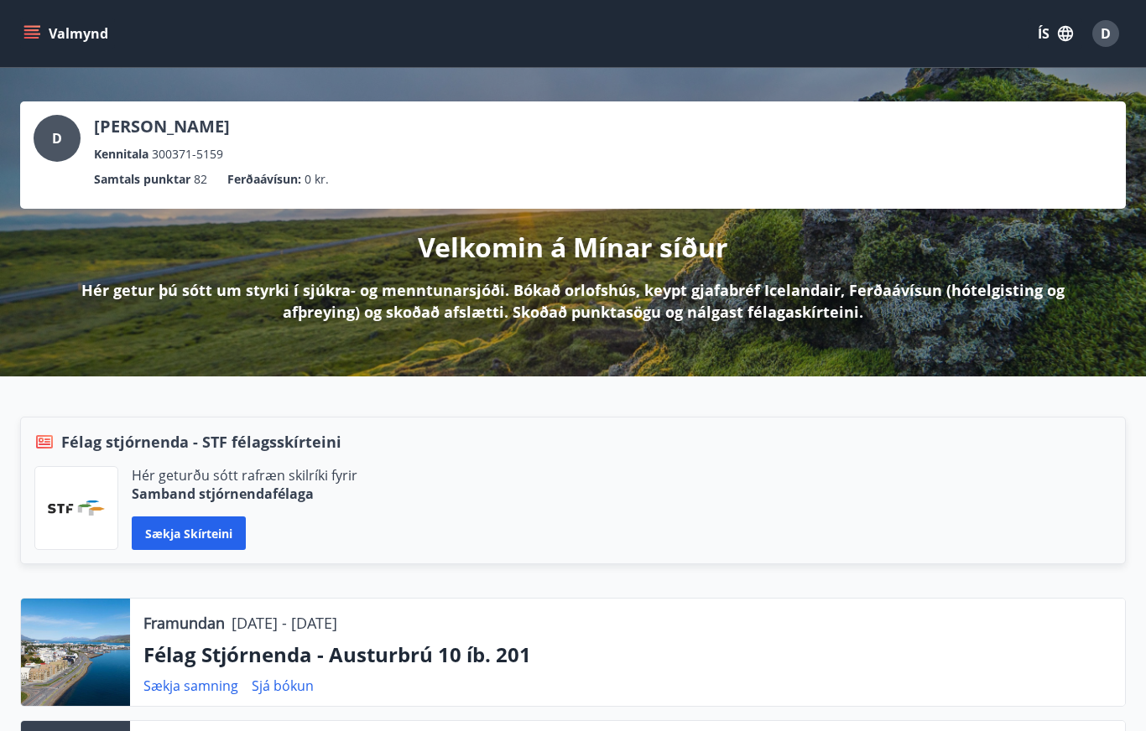  What do you see at coordinates (190, 686) in the screenshot?
I see `a: Sækja samning` at bounding box center [190, 686].